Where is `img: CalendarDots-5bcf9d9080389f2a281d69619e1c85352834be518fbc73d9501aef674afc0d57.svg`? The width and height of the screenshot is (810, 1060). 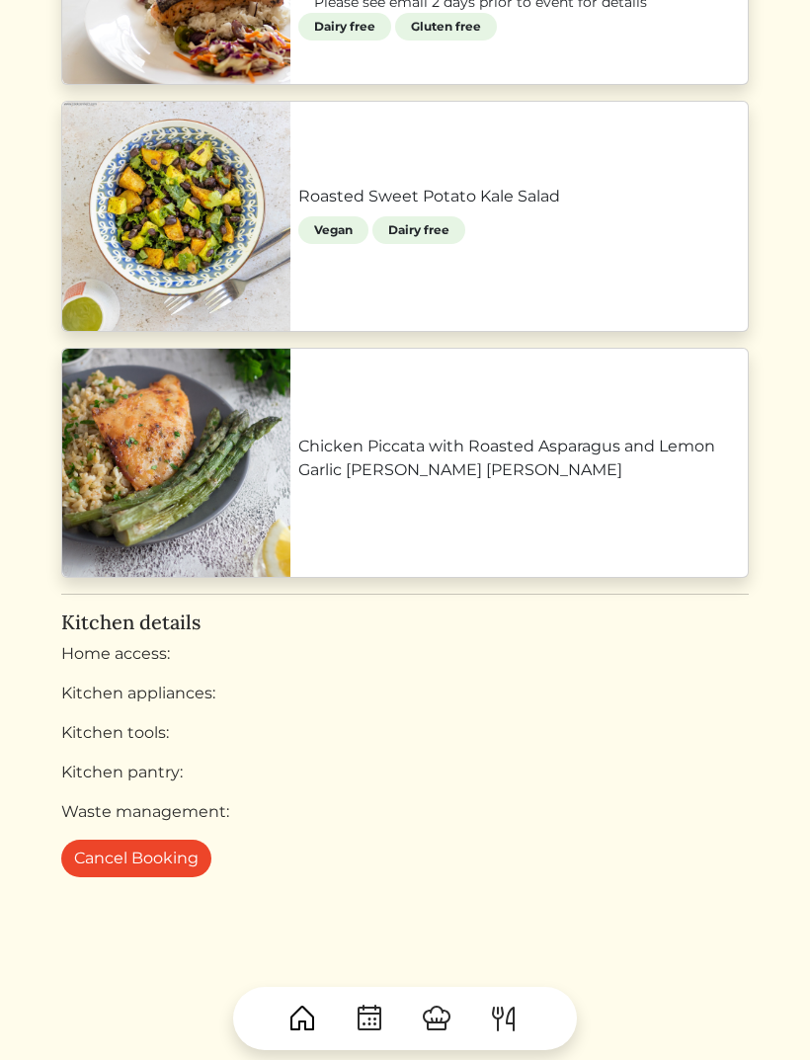
img: CalendarDots-5bcf9d9080389f2a281d69619e1c85352834be518fbc73d9501aef674afc0d57.svg is located at coordinates (369, 1018).